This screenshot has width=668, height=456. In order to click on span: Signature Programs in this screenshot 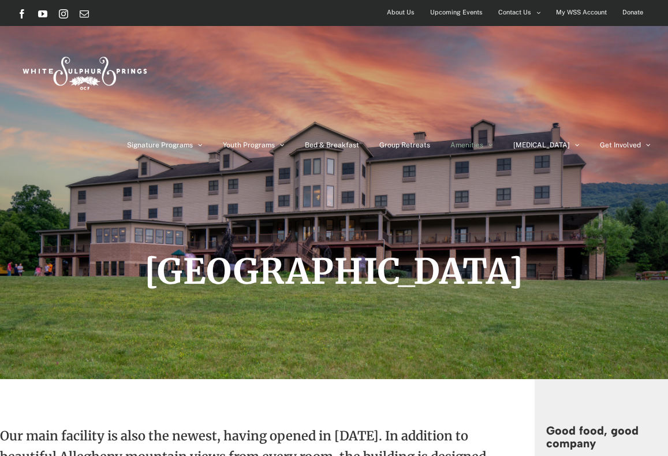, I will do `click(160, 145)`.